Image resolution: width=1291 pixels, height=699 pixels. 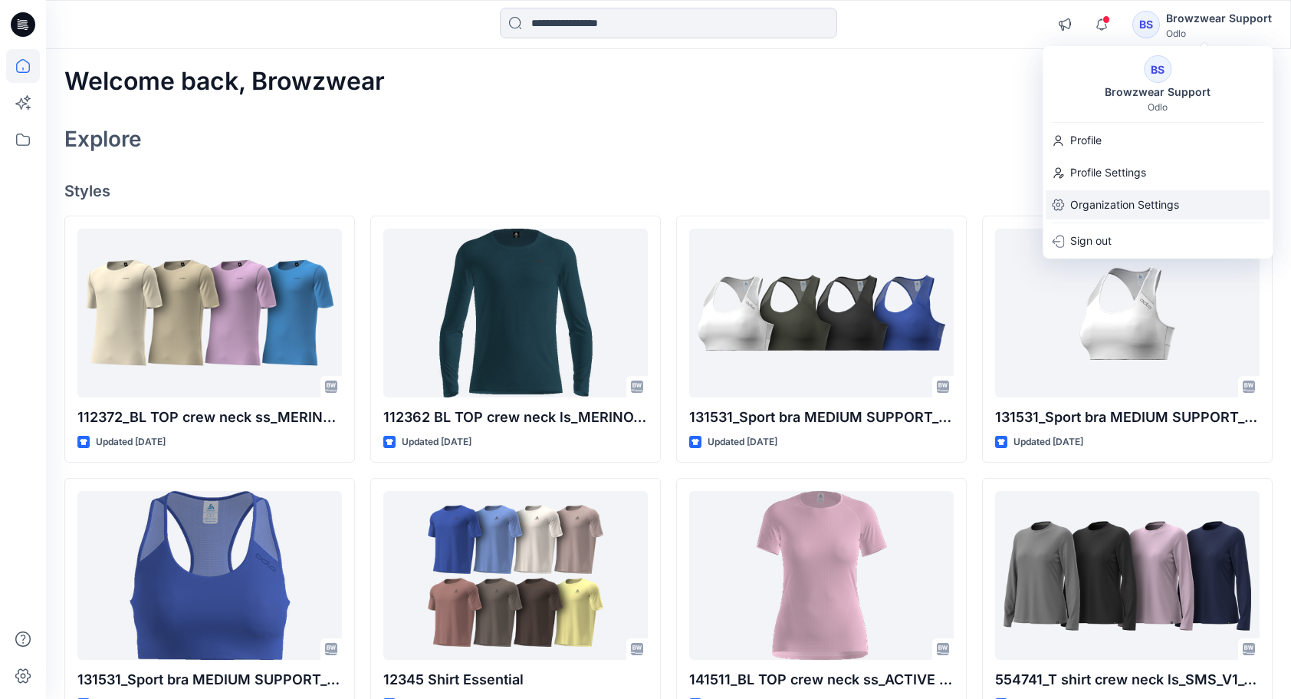 What do you see at coordinates (821, 575) in the screenshot?
I see `a: 141511_BL TOP crew neck ss_ACTIVE LIGHT_SMS_3D` at bounding box center [821, 575].